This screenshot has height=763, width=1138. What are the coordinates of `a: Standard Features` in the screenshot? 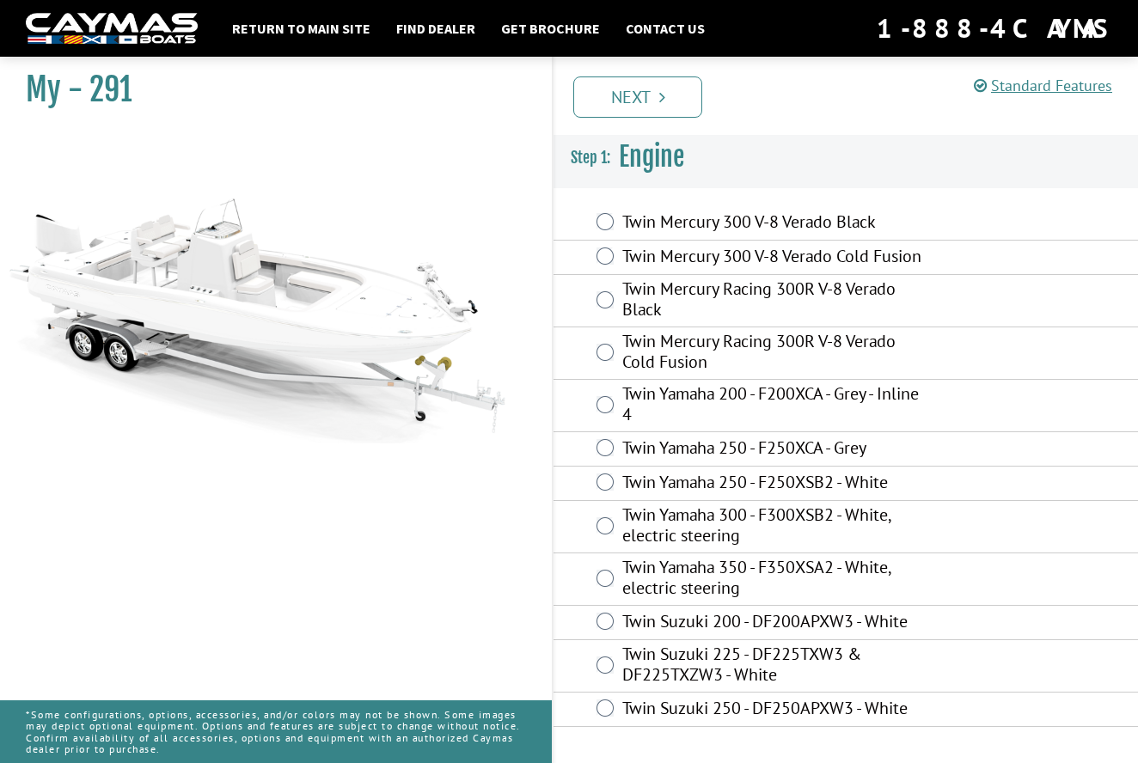 It's located at (1043, 85).